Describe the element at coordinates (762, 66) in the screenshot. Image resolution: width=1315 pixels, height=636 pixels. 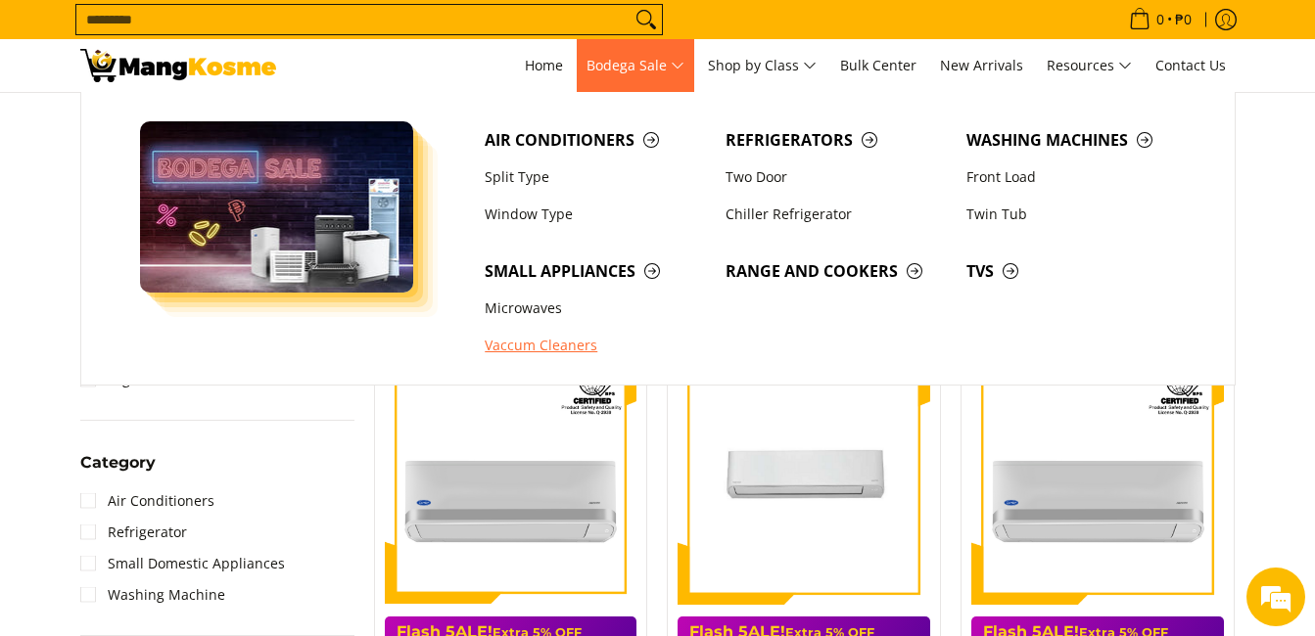
I see `a: Shop by Class` at that location.